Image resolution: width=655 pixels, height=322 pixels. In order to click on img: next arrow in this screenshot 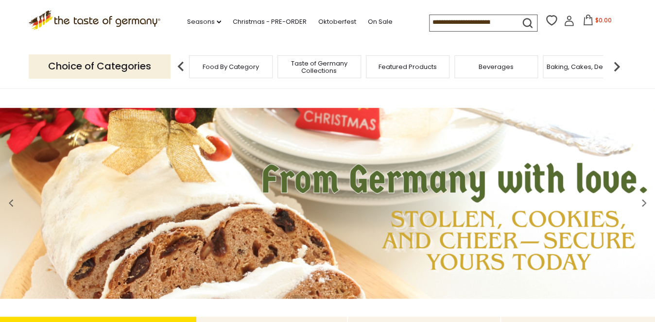, I will do `click(617, 67)`.